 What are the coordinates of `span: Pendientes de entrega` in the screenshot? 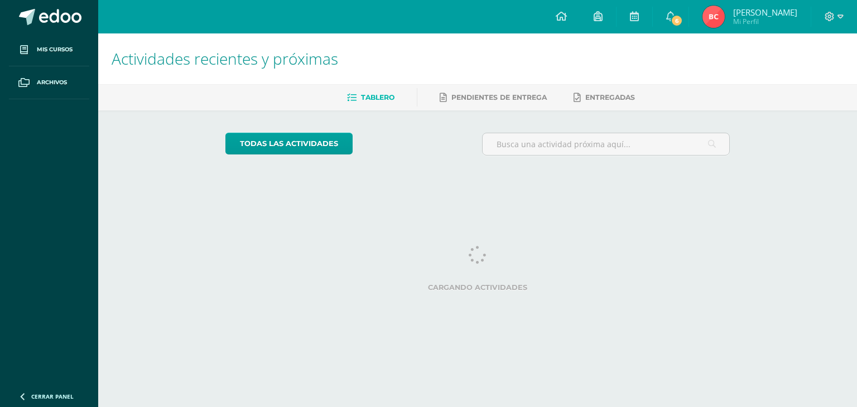 It's located at (499, 97).